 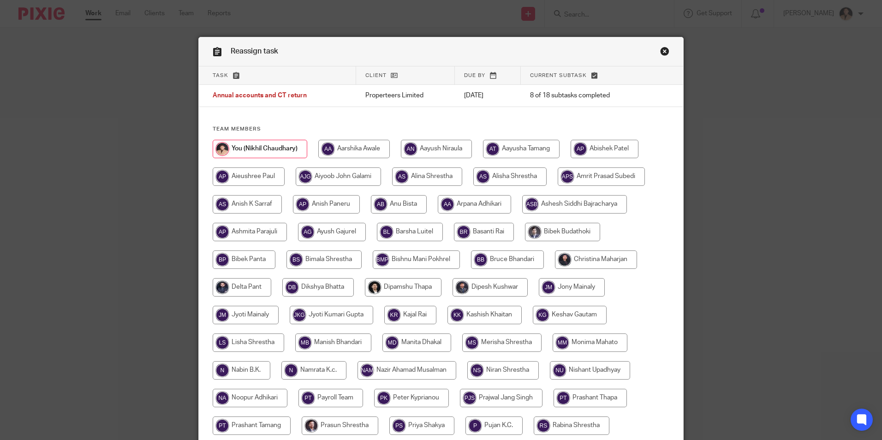 What do you see at coordinates (665, 53) in the screenshot?
I see `a: Close this dialog window` at bounding box center [665, 53].